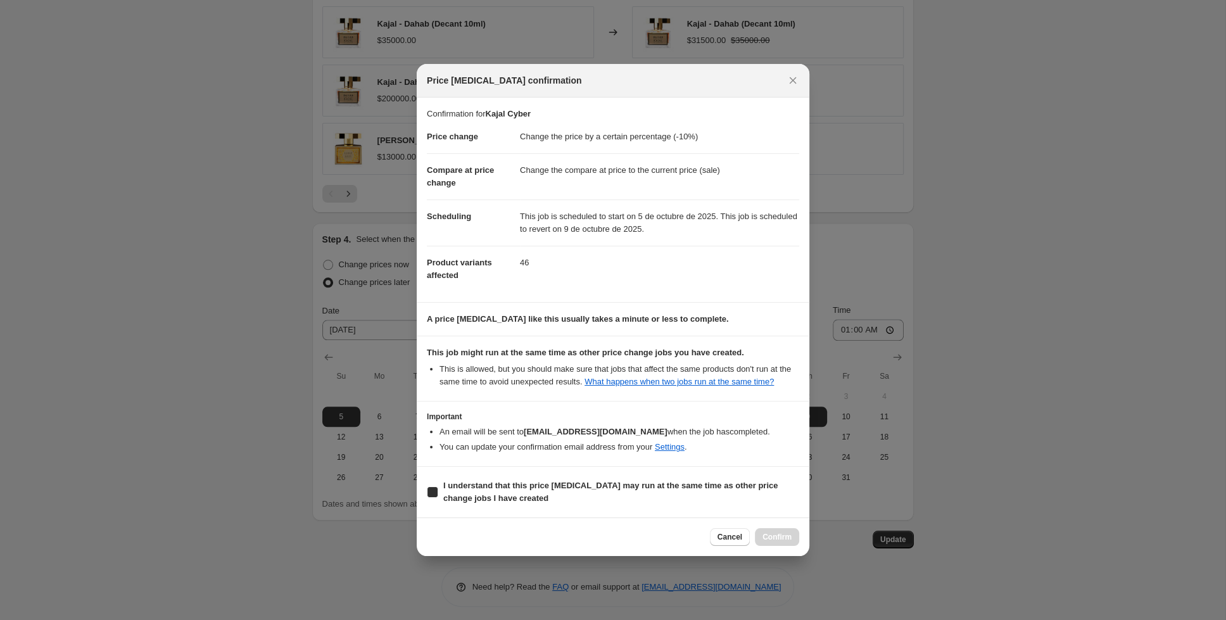 This screenshot has width=1226, height=620. I want to click on li: This is allowed, but you should make sure that jobs that affect the same products don ' t run at ..., so click(620, 376).